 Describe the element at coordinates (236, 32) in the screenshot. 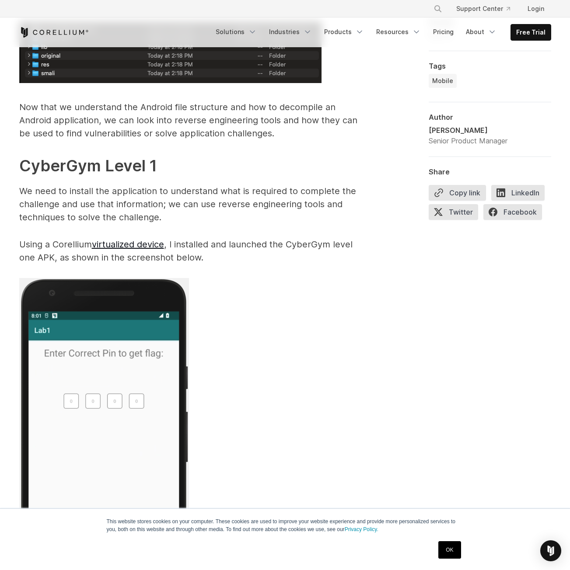

I see `a: Solutions` at that location.